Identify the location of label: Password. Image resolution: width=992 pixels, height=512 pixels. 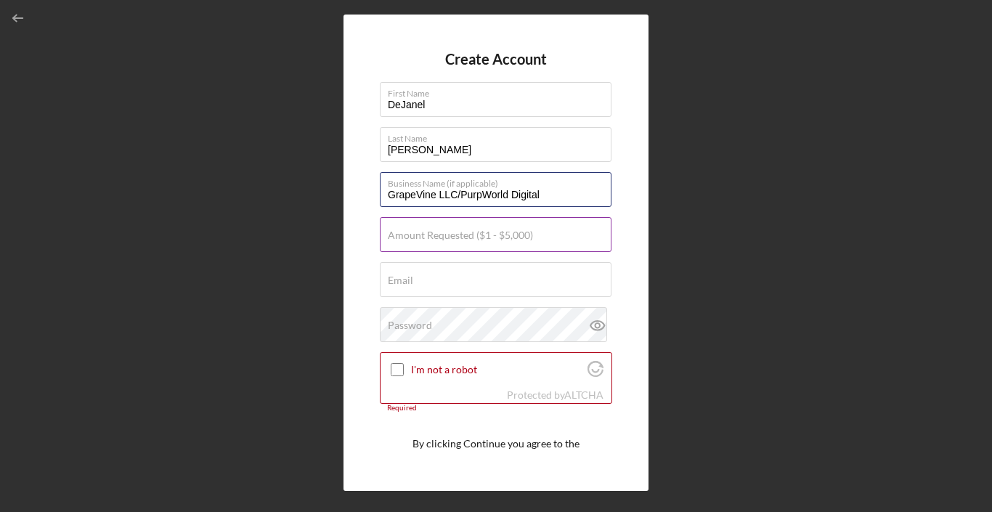
(410, 325).